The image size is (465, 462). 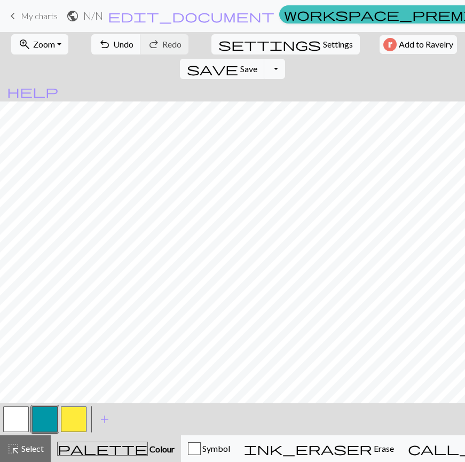 I want to click on button: Add to Ravelry, so click(x=418, y=44).